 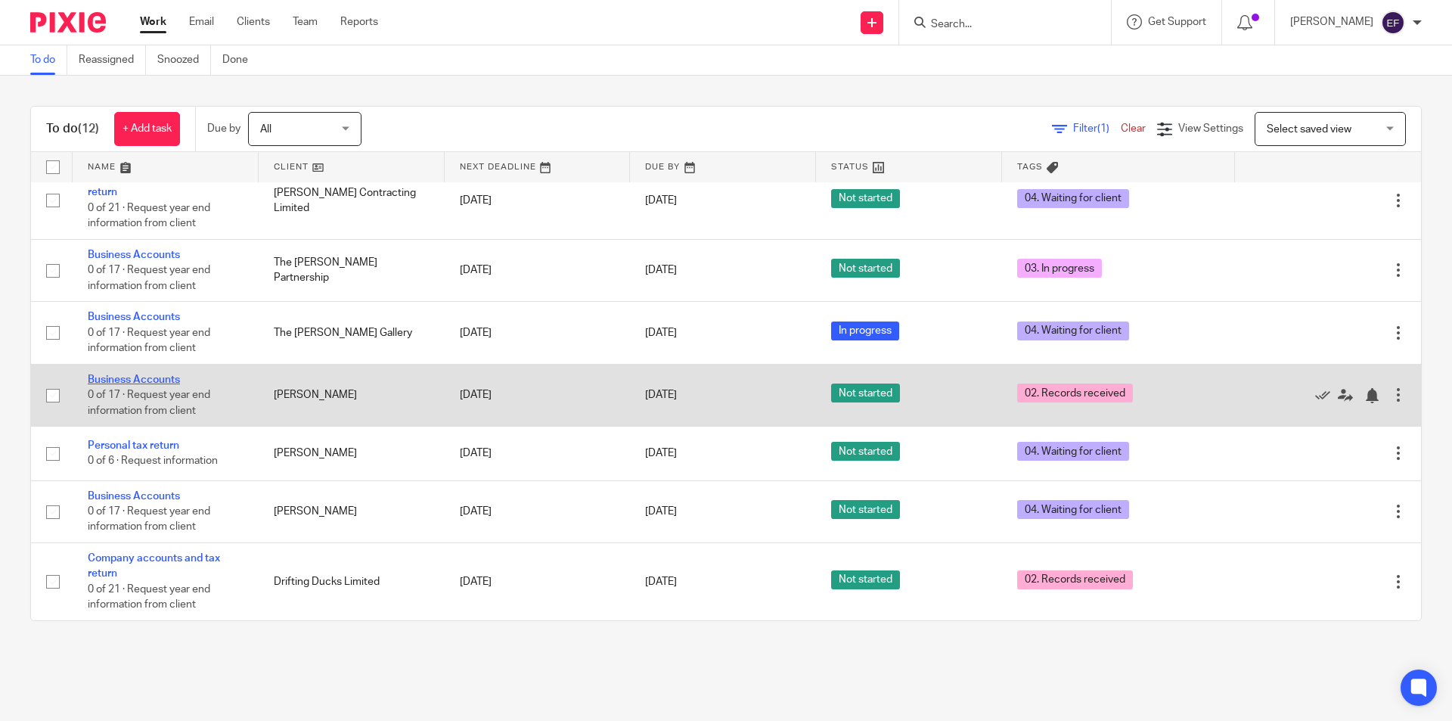 What do you see at coordinates (1060, 268) in the screenshot?
I see `span: 03. In progress` at bounding box center [1060, 268].